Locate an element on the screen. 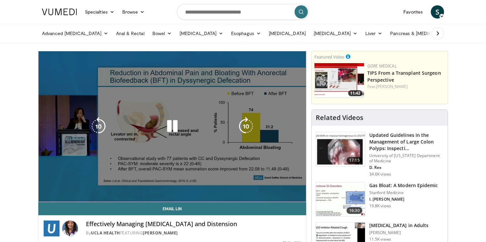 Image resolution: width=486 pixels, height=242 pixels. a: Esophagus is located at coordinates (246, 33).